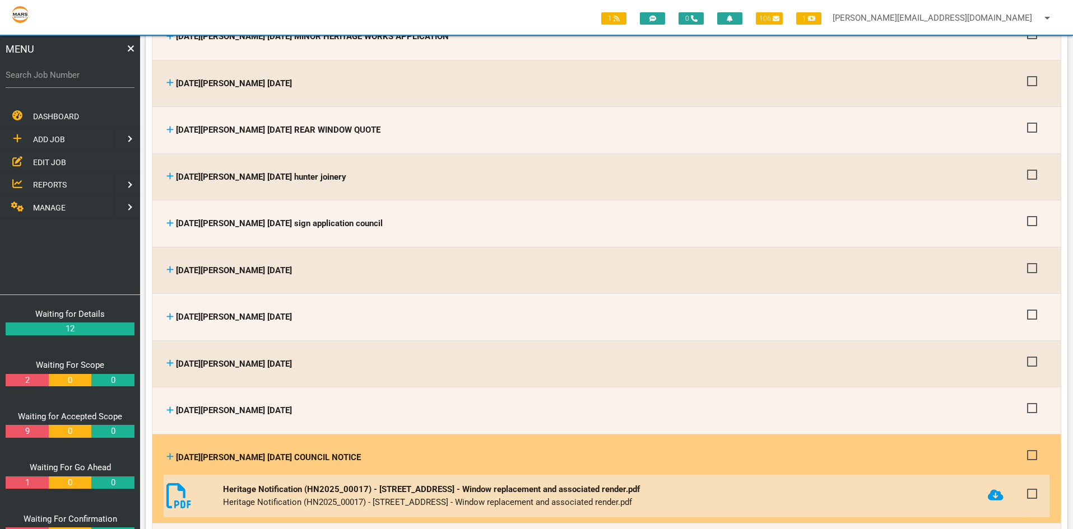  Describe the element at coordinates (20, 49) in the screenshot. I see `span: MENU` at that location.